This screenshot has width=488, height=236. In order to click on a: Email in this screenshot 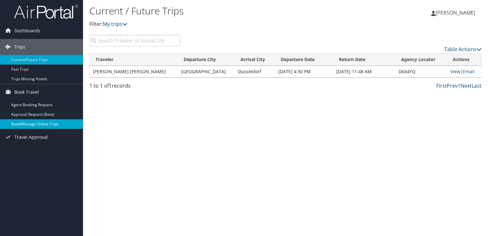, I will do `click(469, 71)`.